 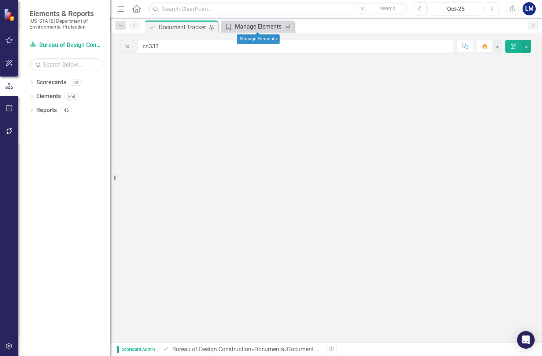 What do you see at coordinates (253, 26) in the screenshot?
I see `a: Manage Elements` at bounding box center [253, 26].